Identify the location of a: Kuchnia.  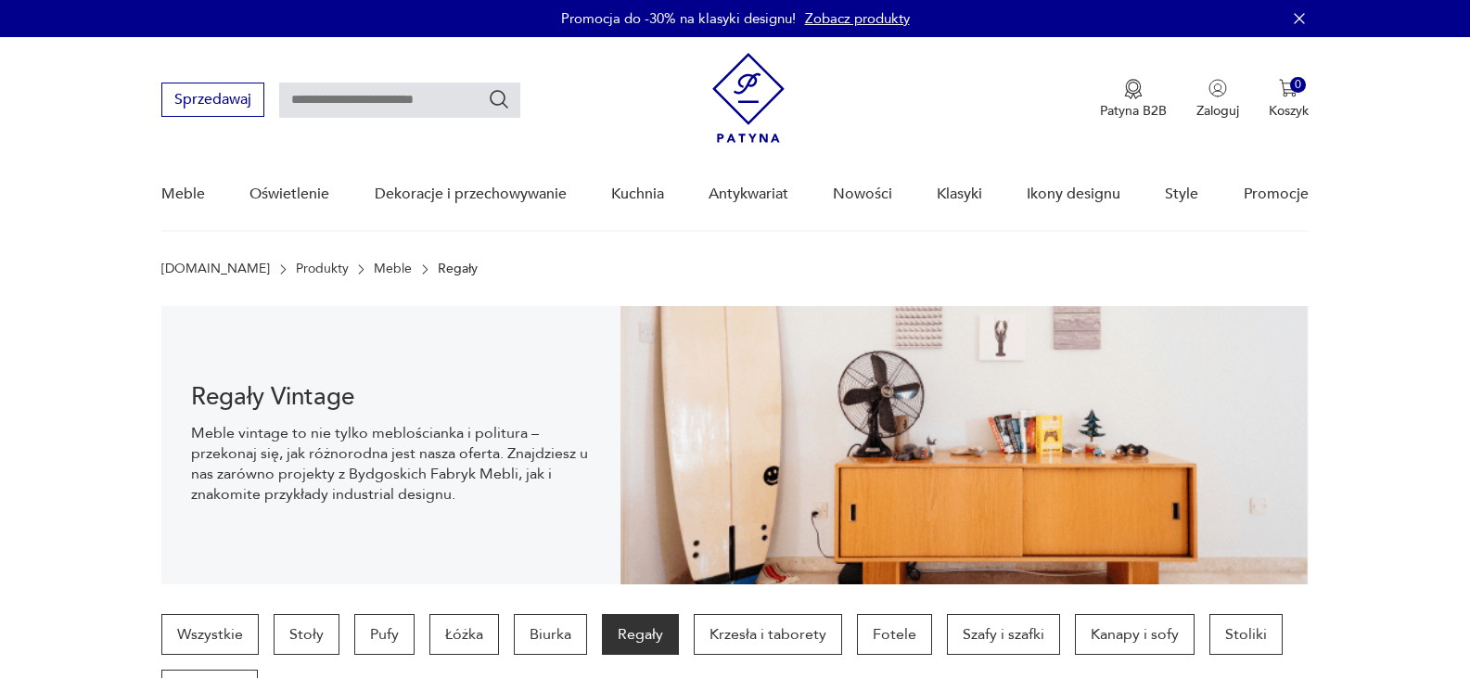
(637, 194).